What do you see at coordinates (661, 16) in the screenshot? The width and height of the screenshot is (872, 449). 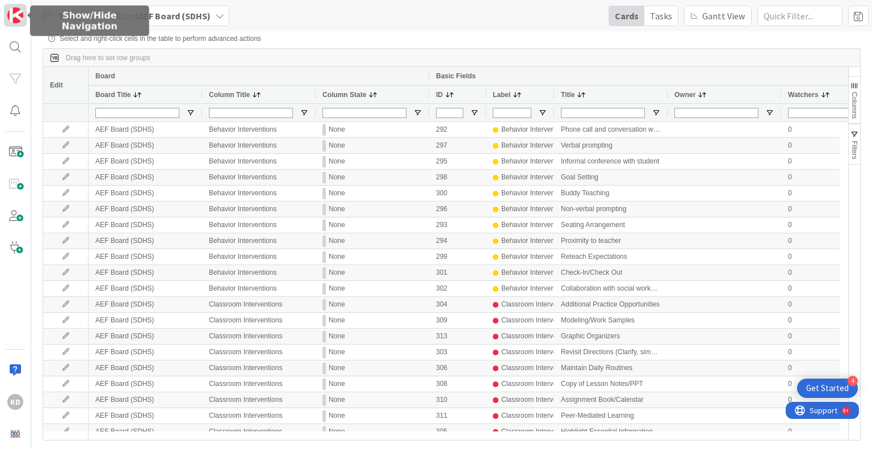 I see `div: Tasks` at bounding box center [661, 16].